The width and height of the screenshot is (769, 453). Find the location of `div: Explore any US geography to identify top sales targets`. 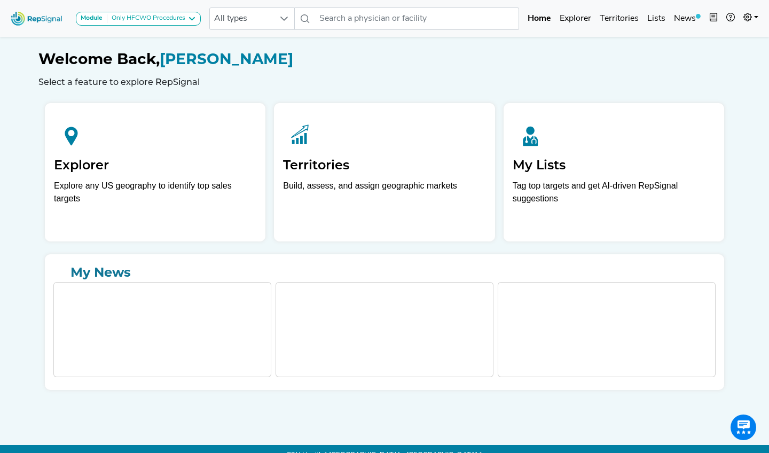

div: Explore any US geography to identify top sales targets is located at coordinates (155, 192).